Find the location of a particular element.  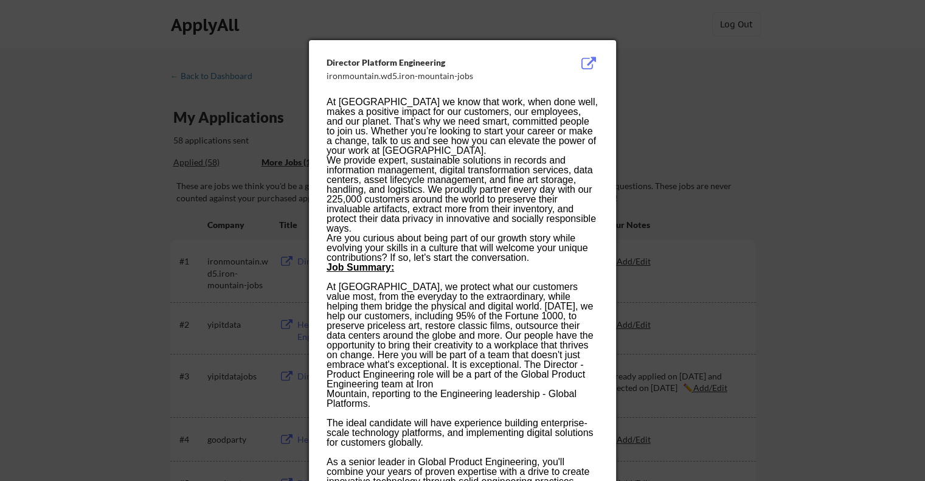

div: ironmountain.wd5.iron-mountain-jobs is located at coordinates (432, 76).